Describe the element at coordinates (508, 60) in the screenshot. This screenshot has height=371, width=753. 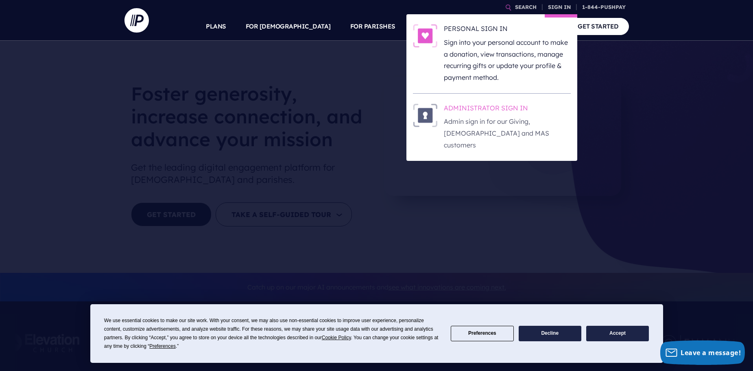
I see `p: Sign into your personal account to make a donation, view transactions, manage recurring gifts or ...` at that location.